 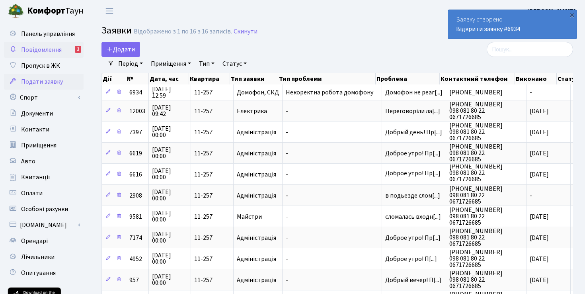 What do you see at coordinates (258, 111) in the screenshot?
I see `span: Електрика` at bounding box center [258, 111].